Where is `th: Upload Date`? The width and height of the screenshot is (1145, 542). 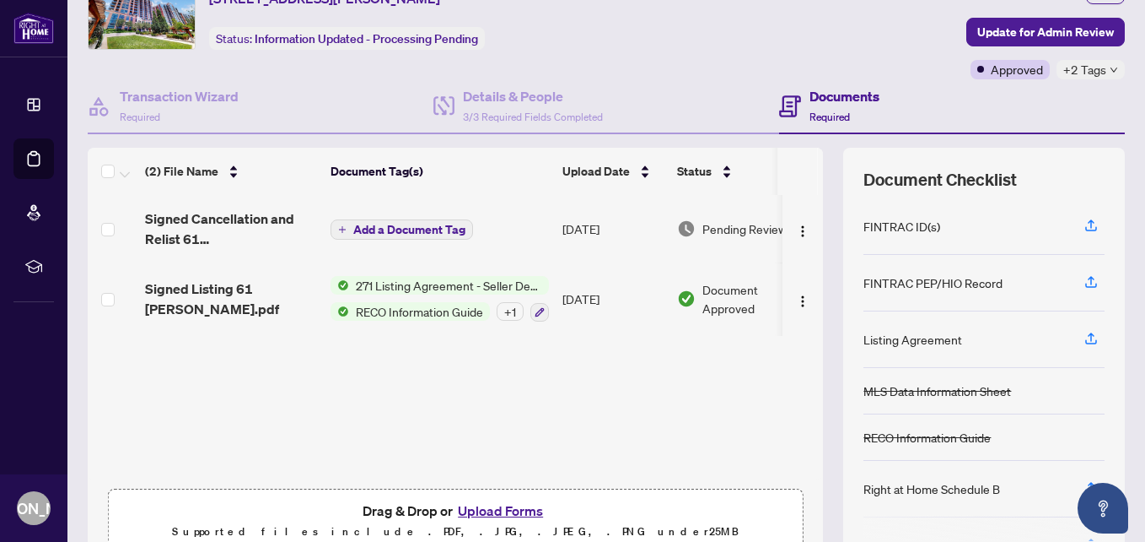 th: Upload Date is located at coordinates (613, 171).